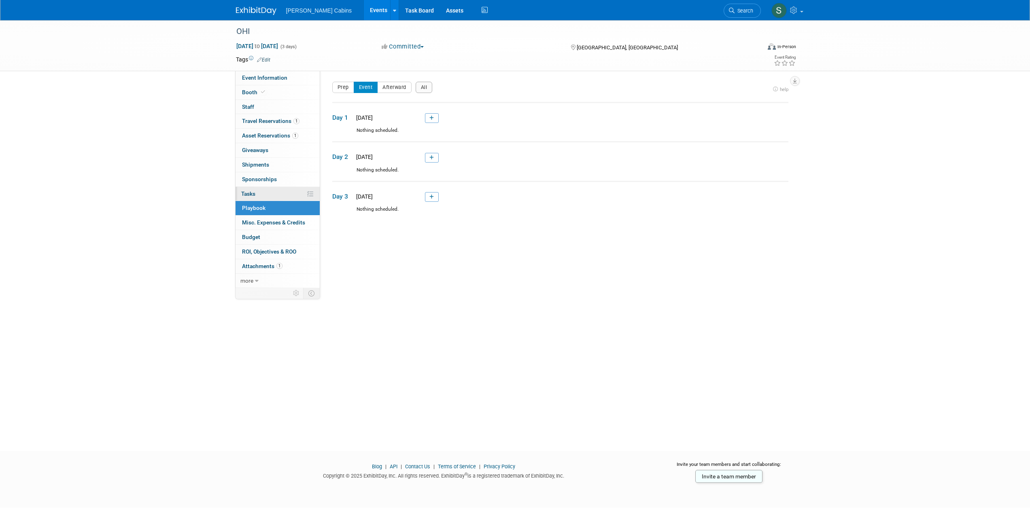 This screenshot has width=1030, height=514. I want to click on a: Booth, so click(278, 92).